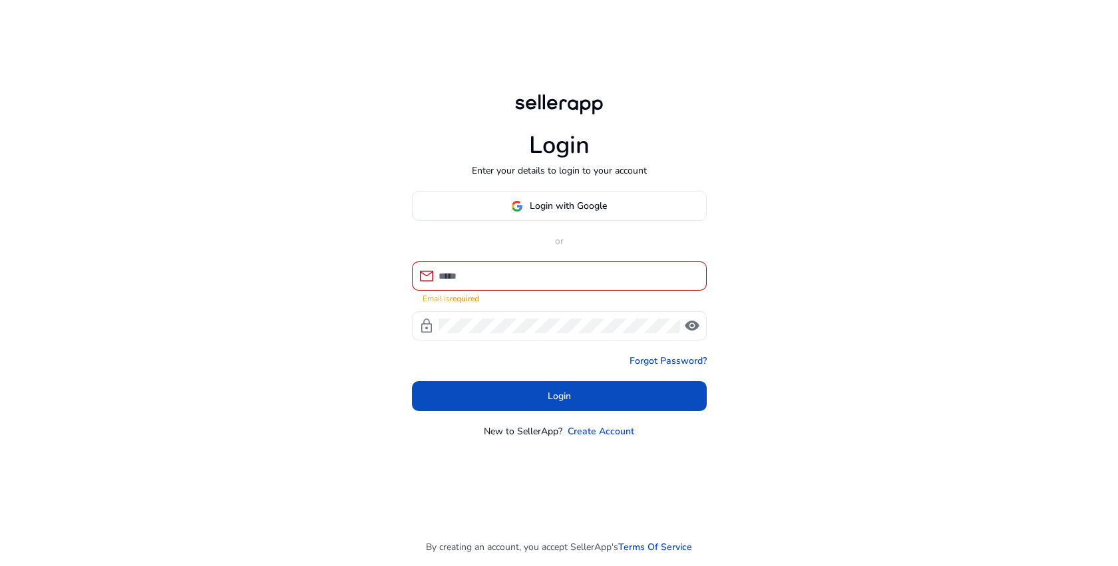  What do you see at coordinates (523, 431) in the screenshot?
I see `p: New to SellerApp?` at bounding box center [523, 431].